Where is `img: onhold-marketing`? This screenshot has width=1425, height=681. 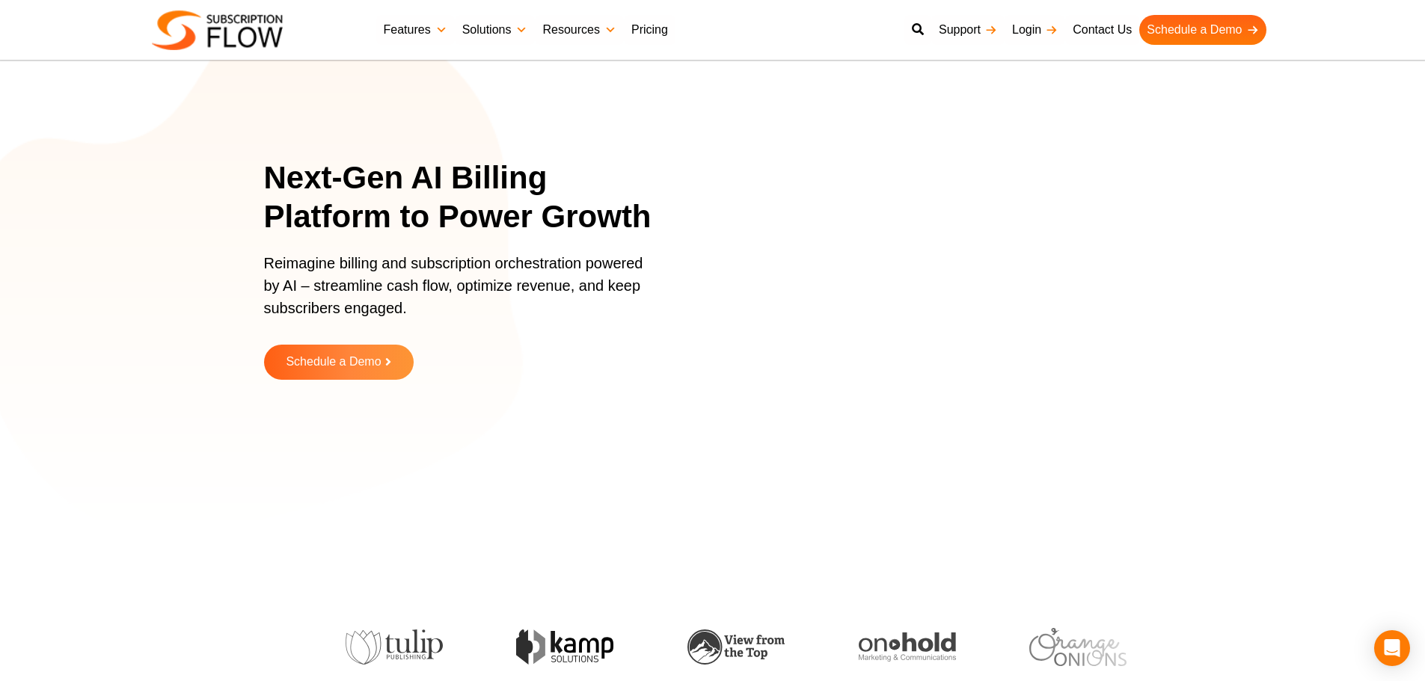
img: onhold-marketing is located at coordinates (901, 648).